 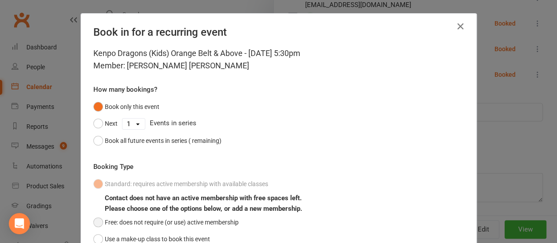 I want to click on button: Book only this event, so click(x=126, y=107).